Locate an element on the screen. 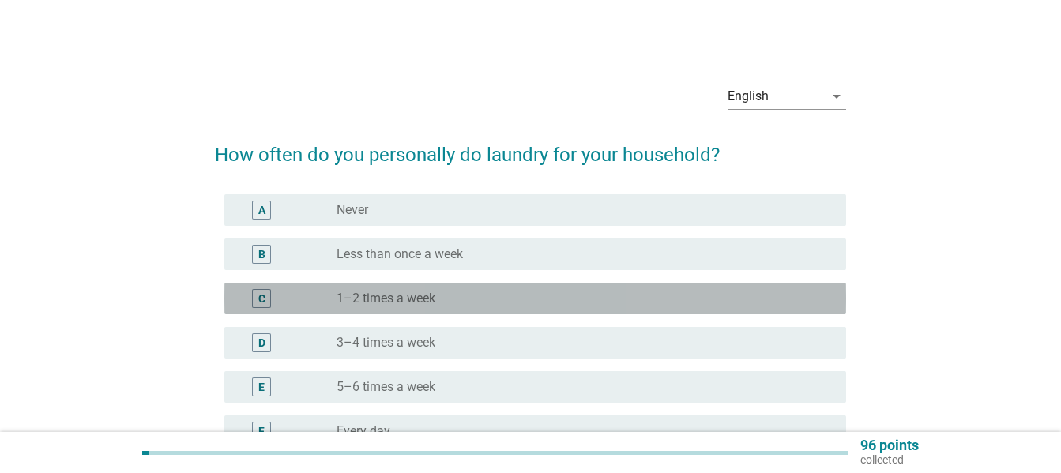 The image size is (1061, 473). div: C is located at coordinates (262, 299).